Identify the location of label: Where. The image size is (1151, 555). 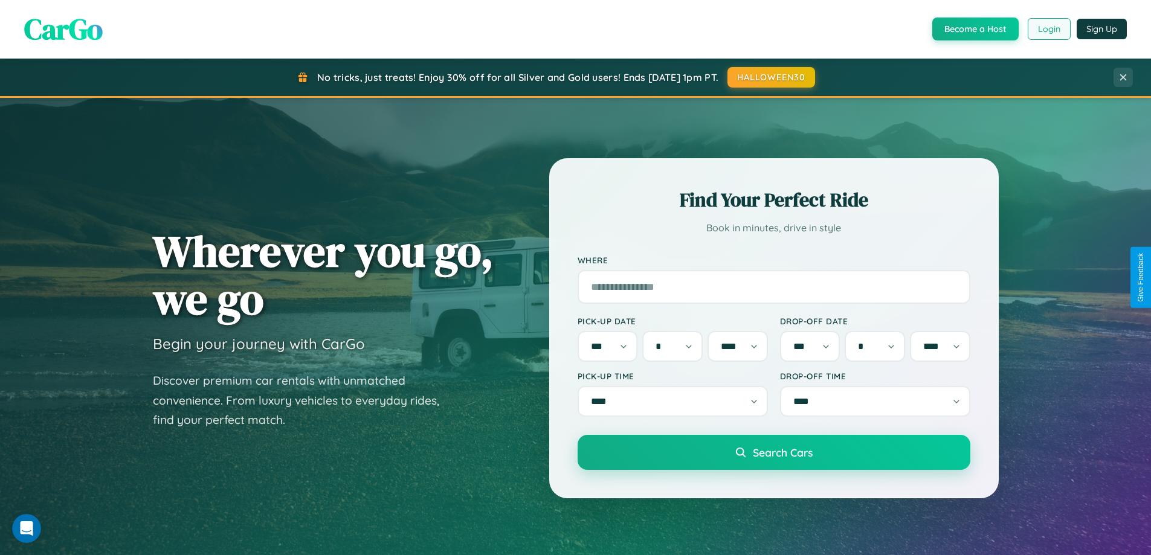
(774, 260).